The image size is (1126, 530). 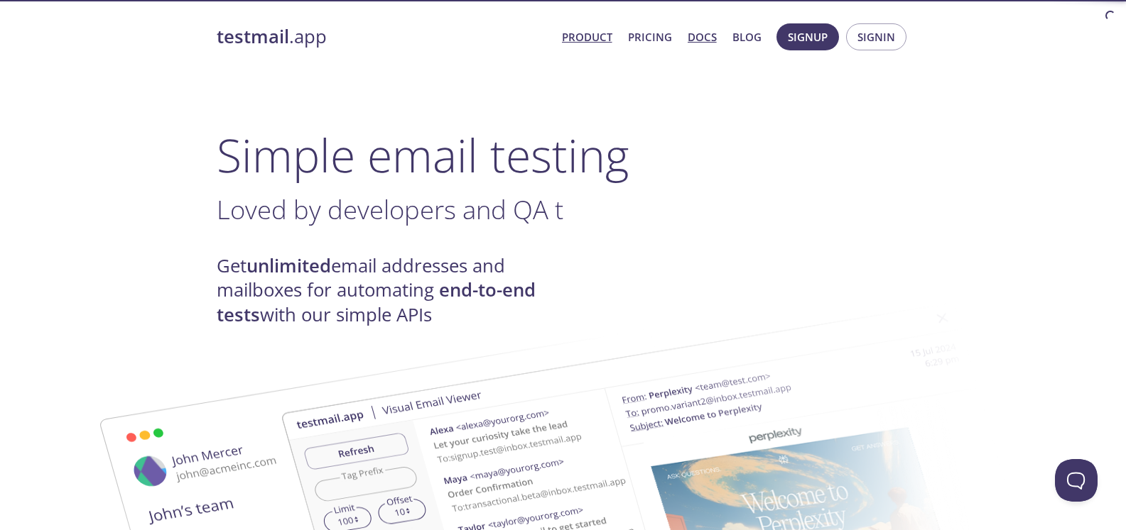 I want to click on strong: unlimited, so click(x=288, y=266).